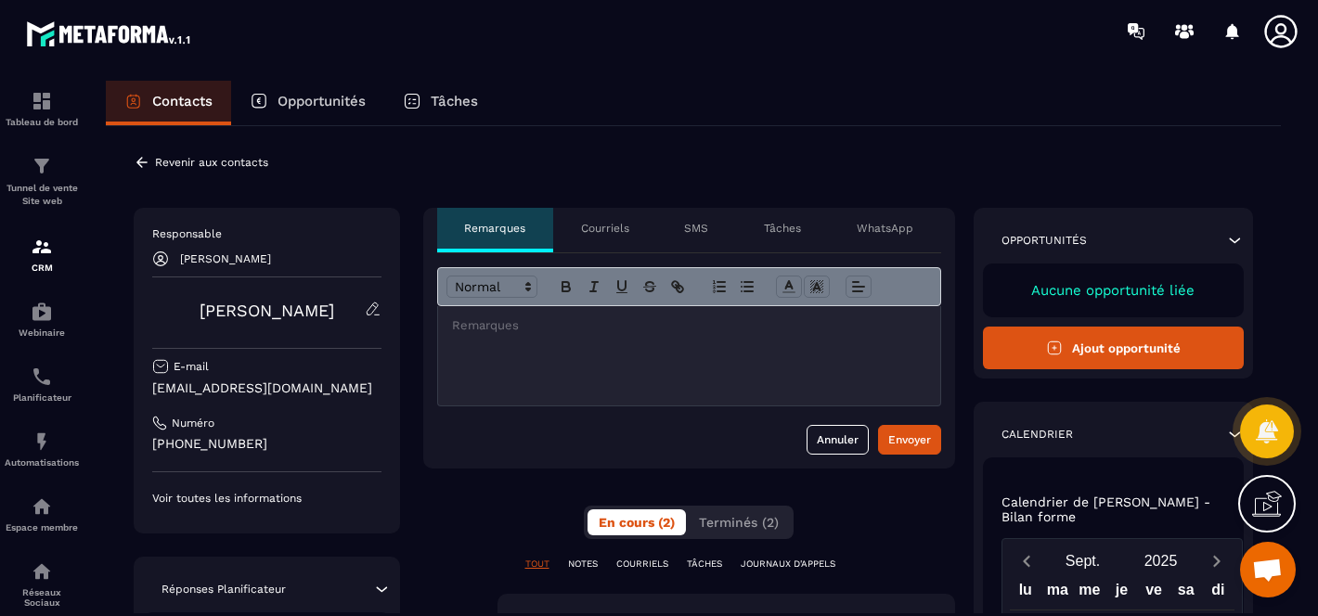 Image resolution: width=1318 pixels, height=616 pixels. I want to click on a: Ouvrir le chat, so click(1268, 570).